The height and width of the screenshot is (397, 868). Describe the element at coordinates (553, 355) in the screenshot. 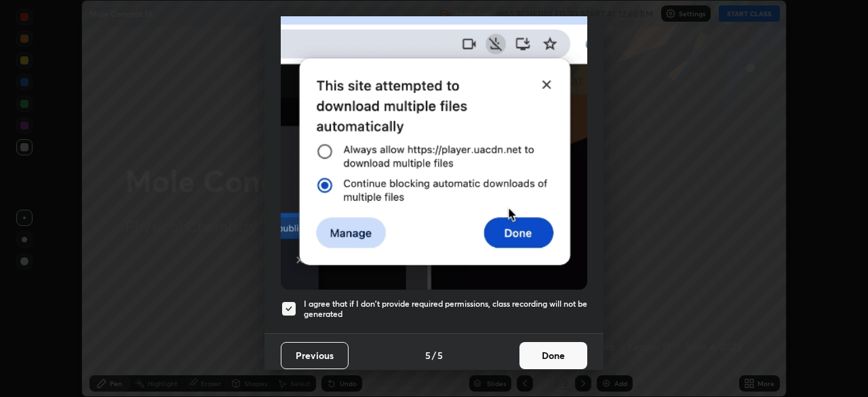

I see `button: Done` at that location.